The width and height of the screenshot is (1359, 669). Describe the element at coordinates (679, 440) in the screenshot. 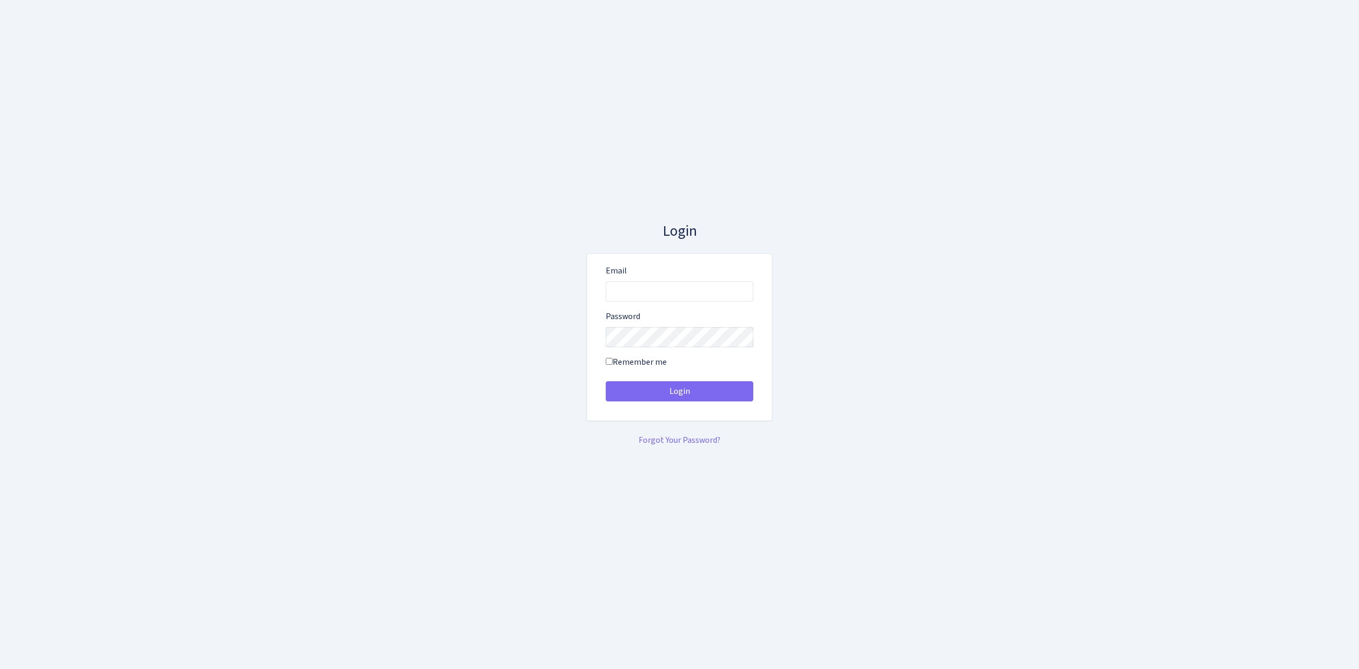

I see `a: Forgot Your Password?` at that location.